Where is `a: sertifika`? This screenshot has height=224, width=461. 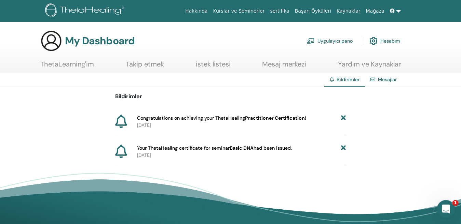 a: sertifika is located at coordinates (279, 11).